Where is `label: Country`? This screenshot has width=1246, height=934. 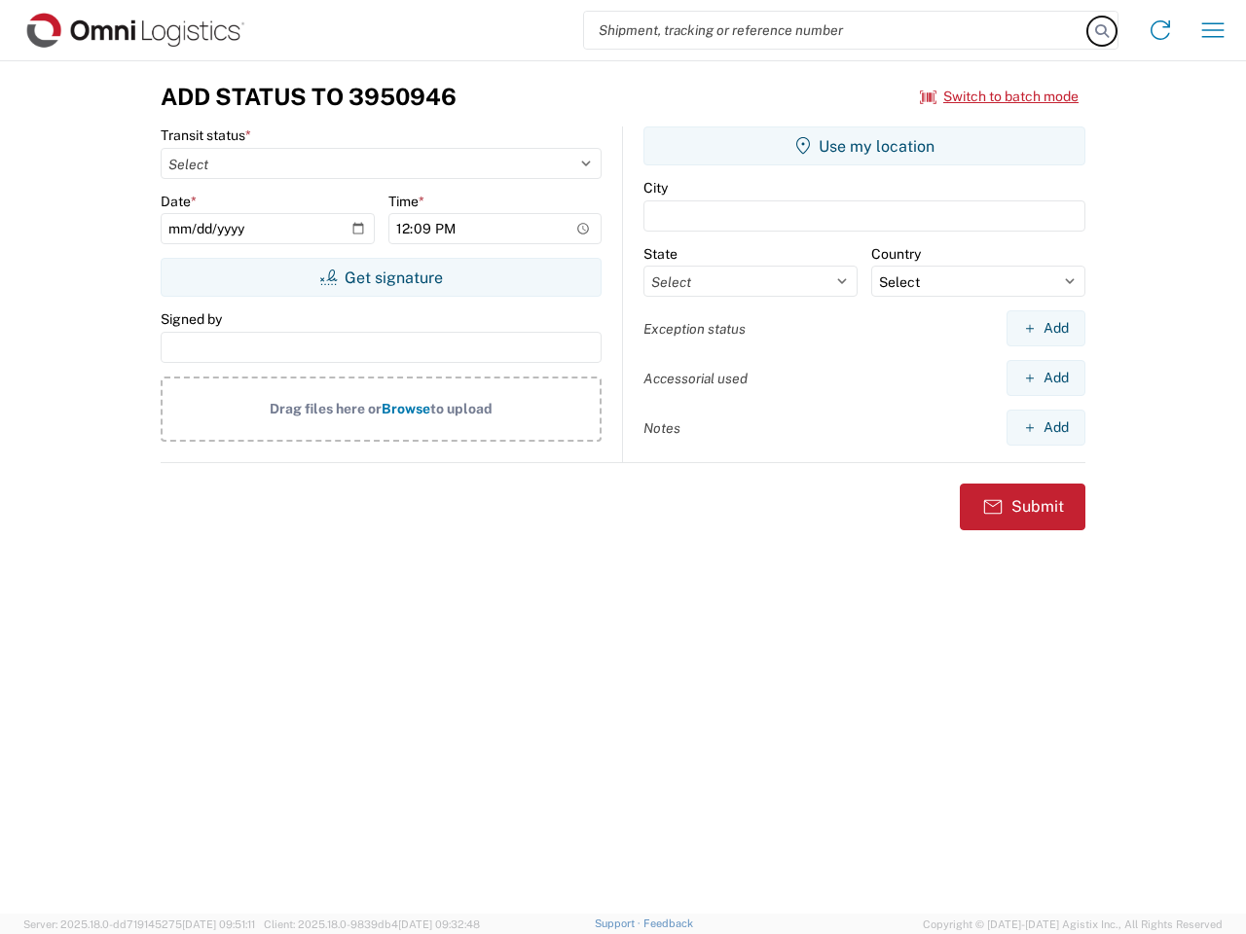 label: Country is located at coordinates (896, 254).